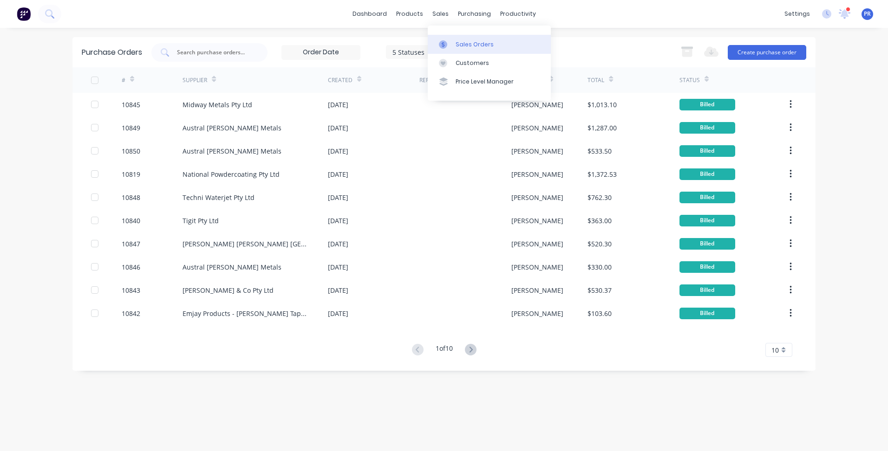  Describe the element at coordinates (425, 52) in the screenshot. I see `div: 5 Statuses` at that location.